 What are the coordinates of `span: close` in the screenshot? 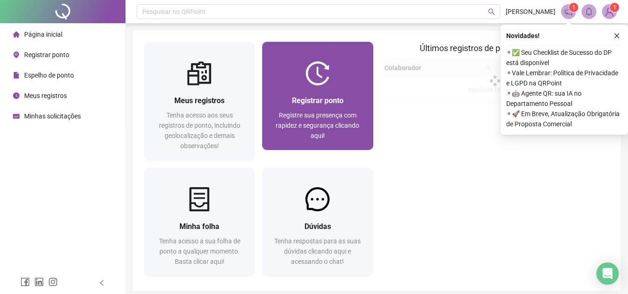 It's located at (617, 36).